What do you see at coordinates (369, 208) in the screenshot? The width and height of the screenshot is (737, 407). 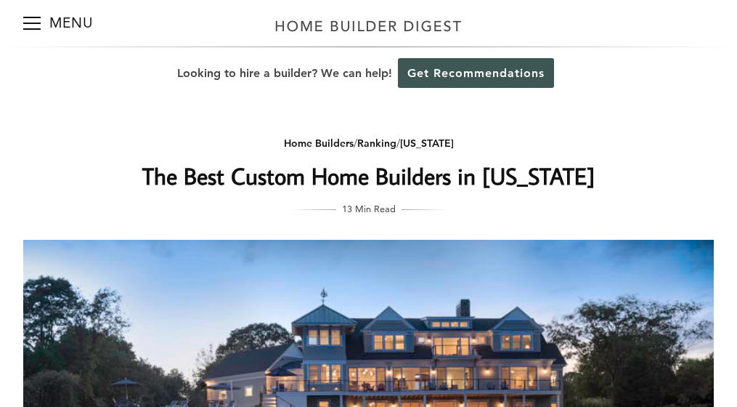 I see `span: 13 Min Read` at bounding box center [369, 208].